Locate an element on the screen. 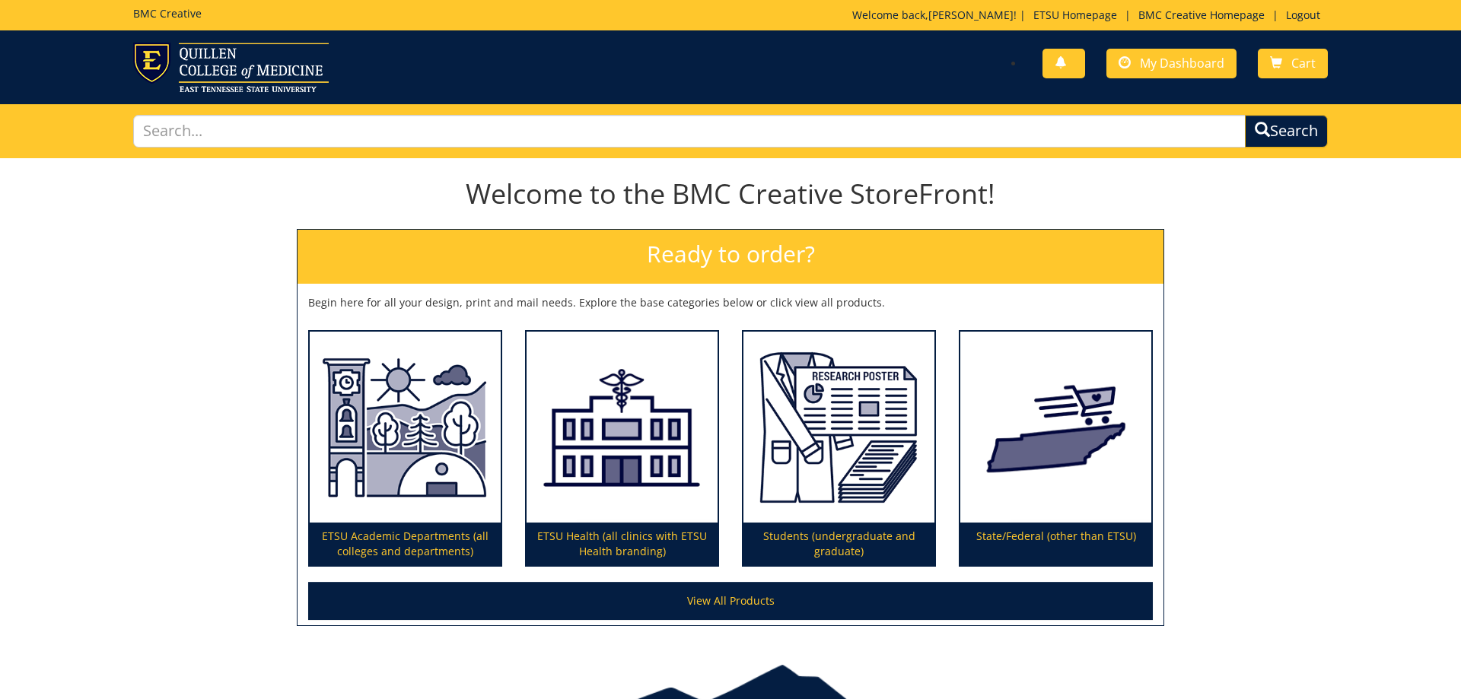 This screenshot has width=1461, height=699. a: ETSU Health (all clinics with ETSU Health branding) is located at coordinates (622, 449).